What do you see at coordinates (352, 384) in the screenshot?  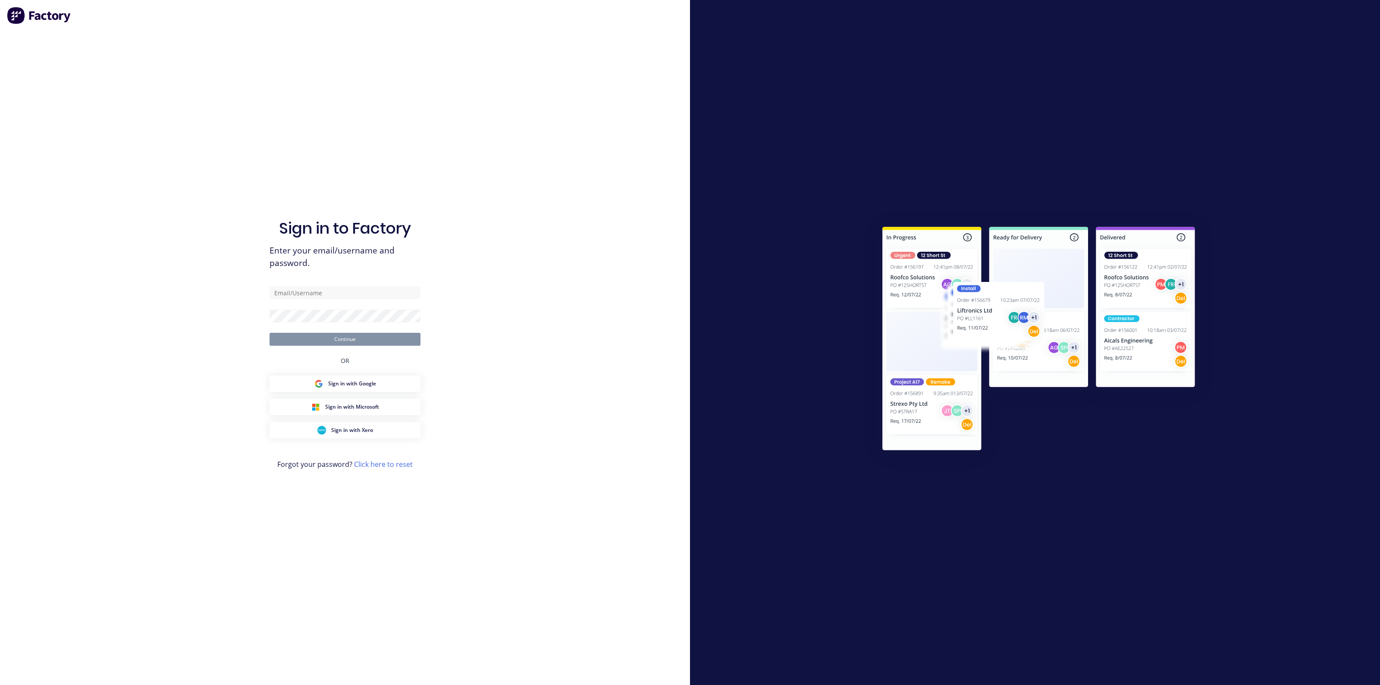 I see `span: Sign in with Google` at bounding box center [352, 384].